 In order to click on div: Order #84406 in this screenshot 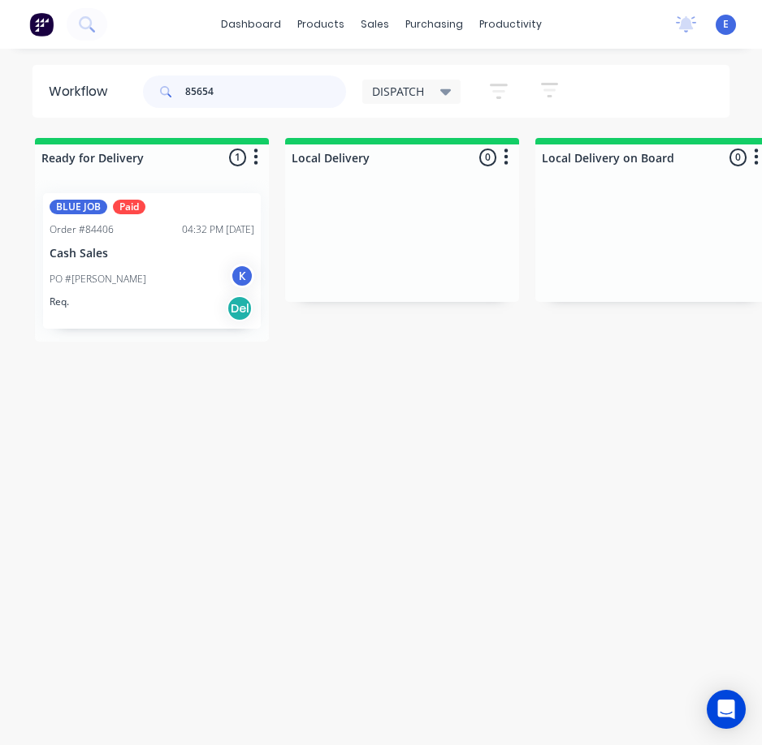, I will do `click(81, 230)`.